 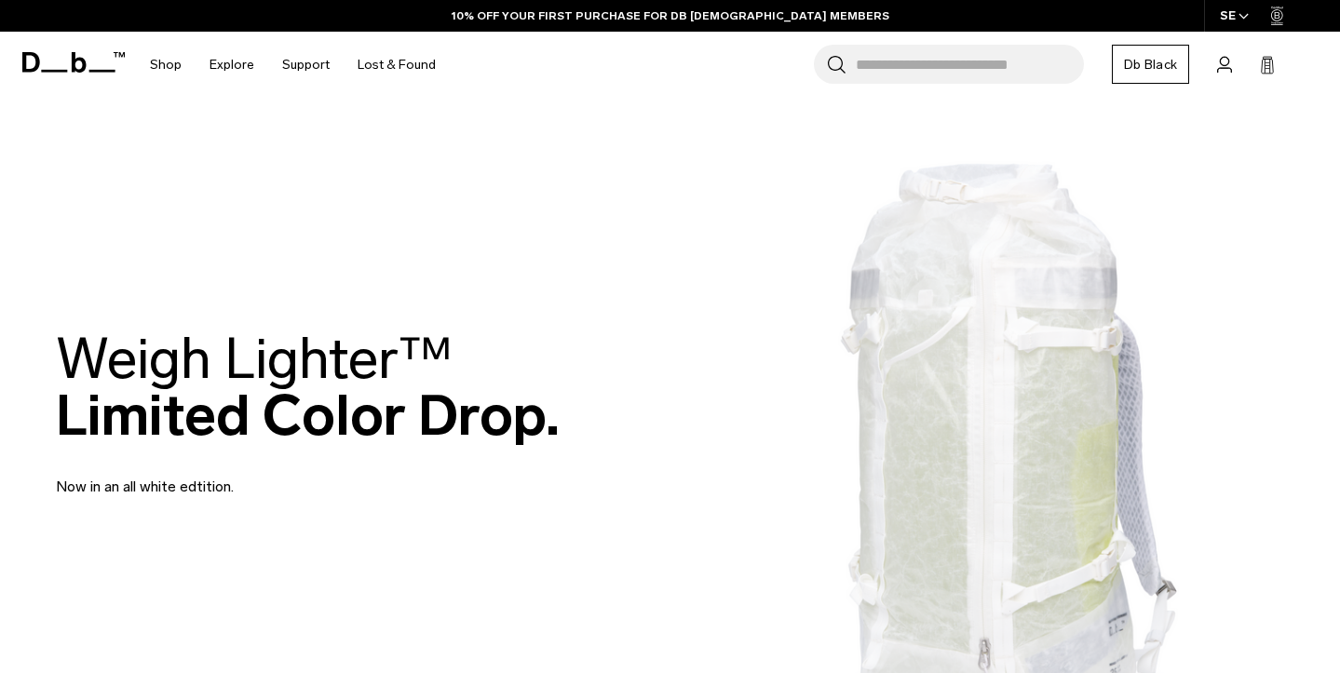 What do you see at coordinates (232, 64) in the screenshot?
I see `a: Explore` at bounding box center [232, 64].